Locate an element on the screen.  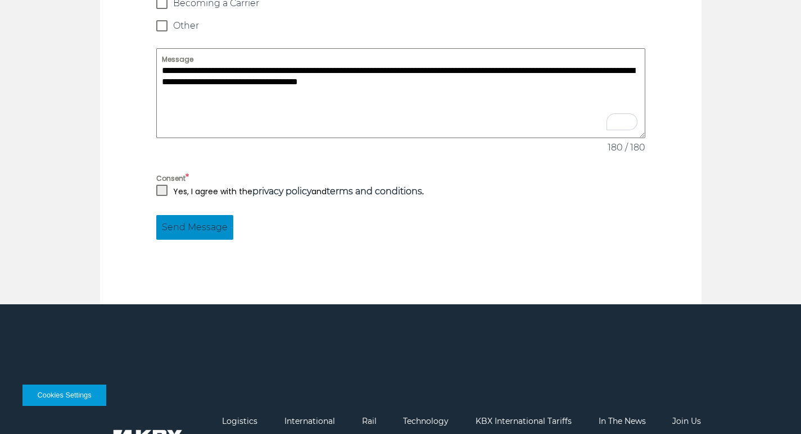
p: Yes, I agree with the and is located at coordinates (298, 192).